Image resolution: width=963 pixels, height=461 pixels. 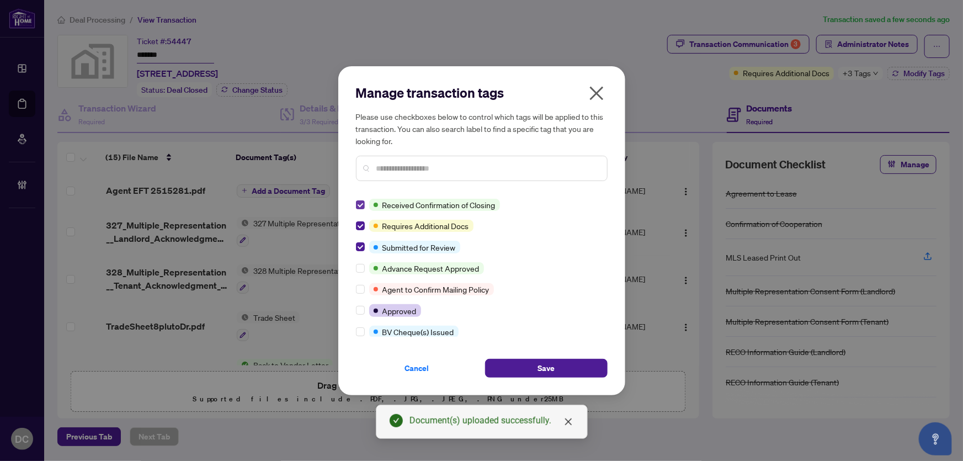 What do you see at coordinates (431, 268) in the screenshot?
I see `span: Advance Request Approved` at bounding box center [431, 268].